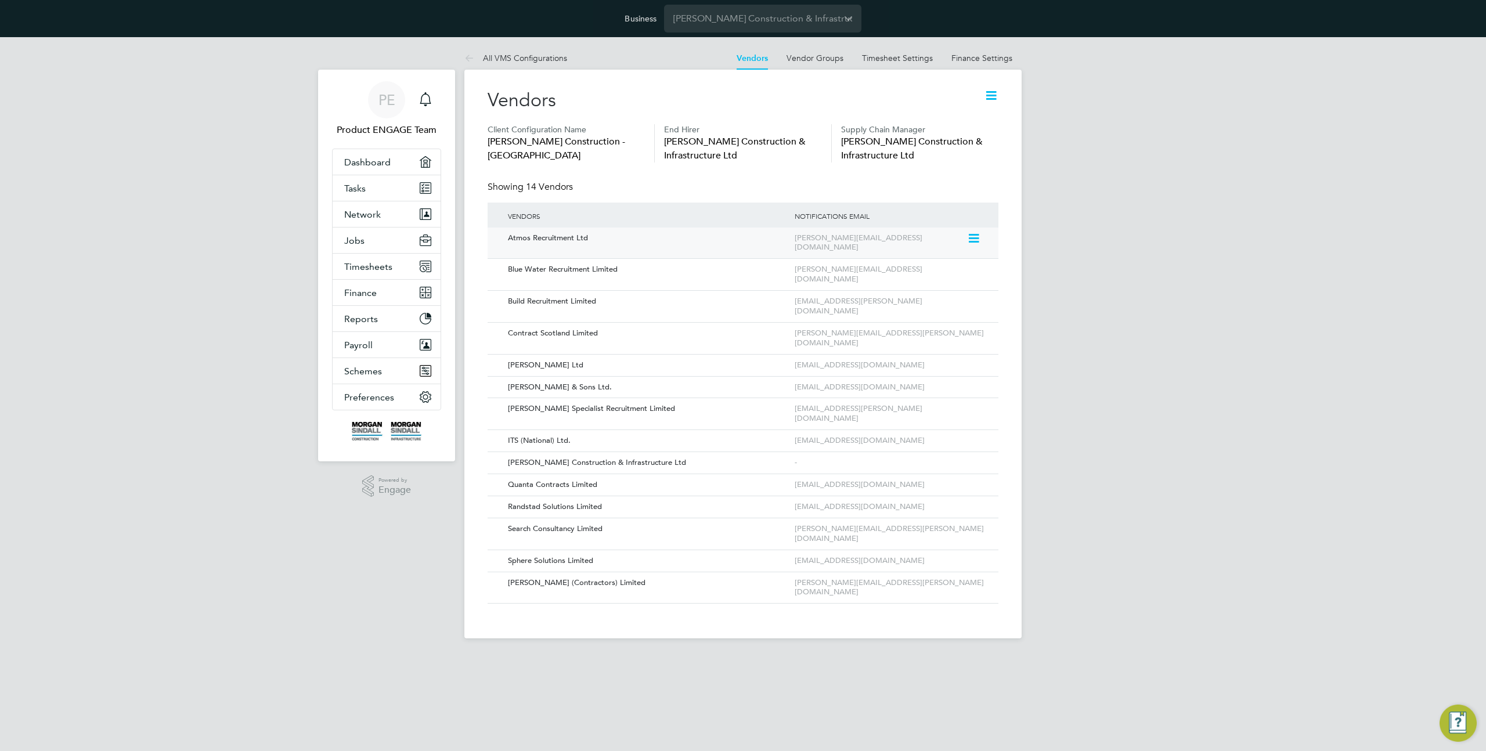 Image resolution: width=1486 pixels, height=751 pixels. Describe the element at coordinates (646, 507) in the screenshot. I see `div: Randstad Solutions Limited` at that location.